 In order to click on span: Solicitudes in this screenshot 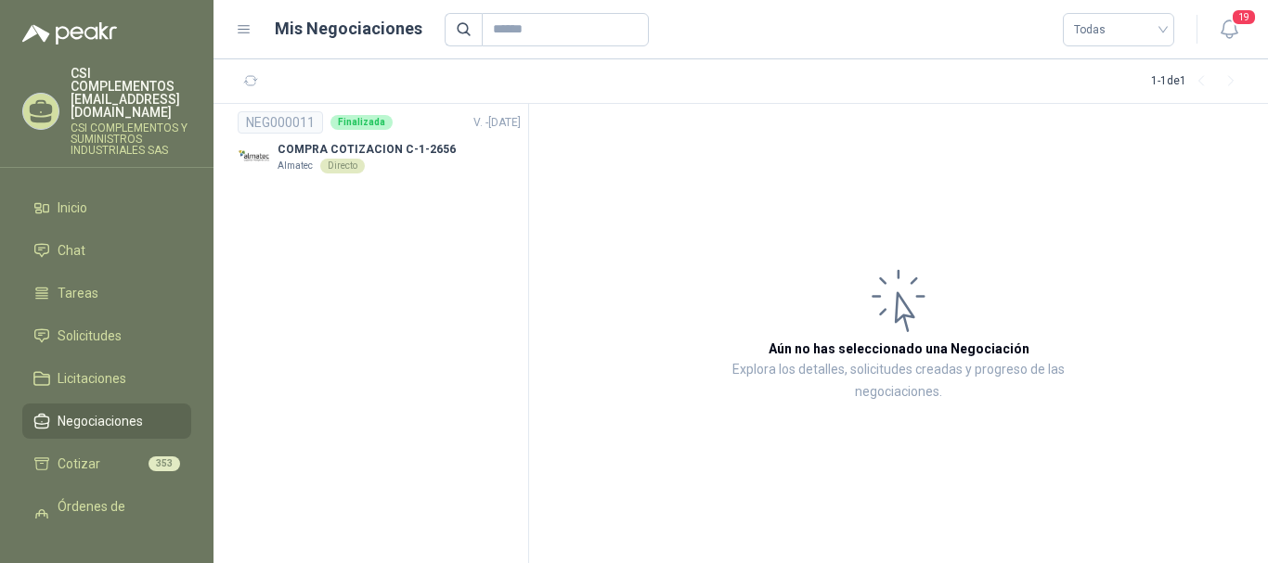, I will do `click(89, 336)`.